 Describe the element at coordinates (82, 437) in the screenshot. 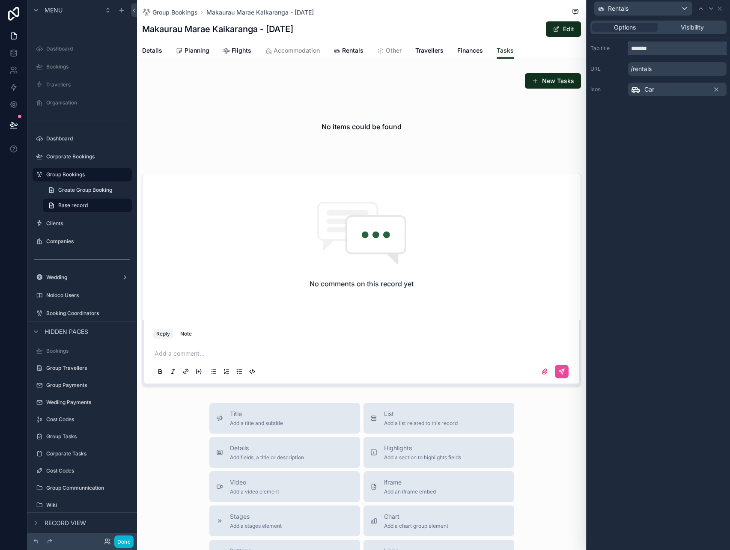

I see `a: Group Tasks` at that location.